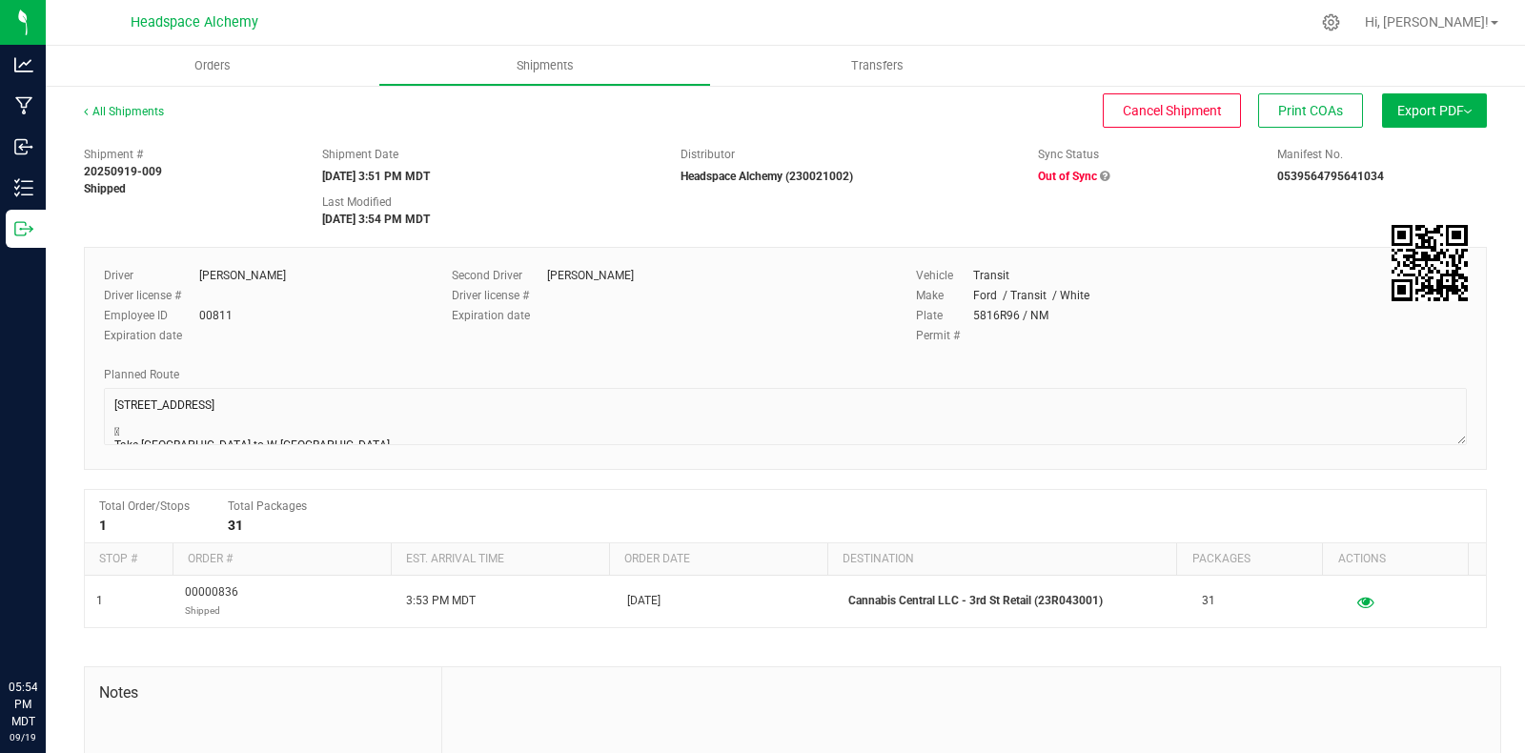  What do you see at coordinates (152, 316) in the screenshot?
I see `label: Employee ID` at bounding box center [152, 316].